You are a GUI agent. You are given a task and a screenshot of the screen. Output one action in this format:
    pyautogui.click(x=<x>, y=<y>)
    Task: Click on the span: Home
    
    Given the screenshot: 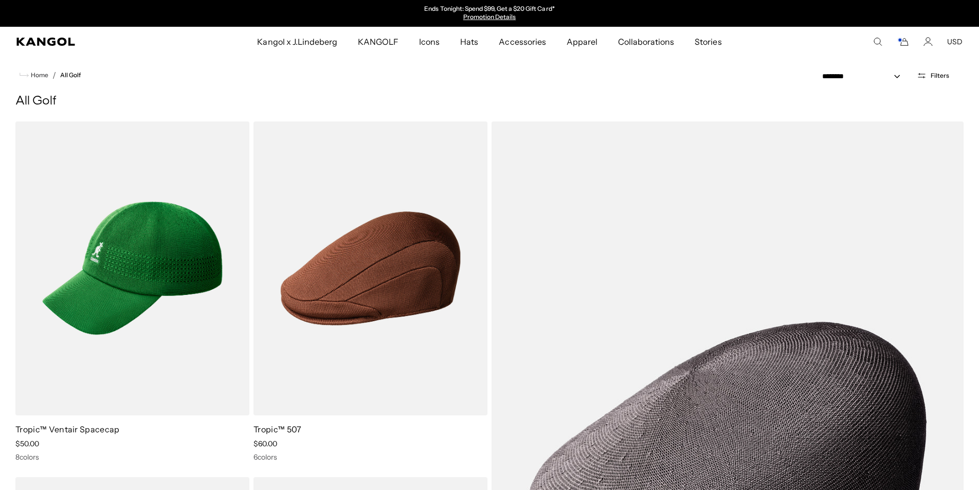 What is the action you would take?
    pyautogui.click(x=39, y=75)
    